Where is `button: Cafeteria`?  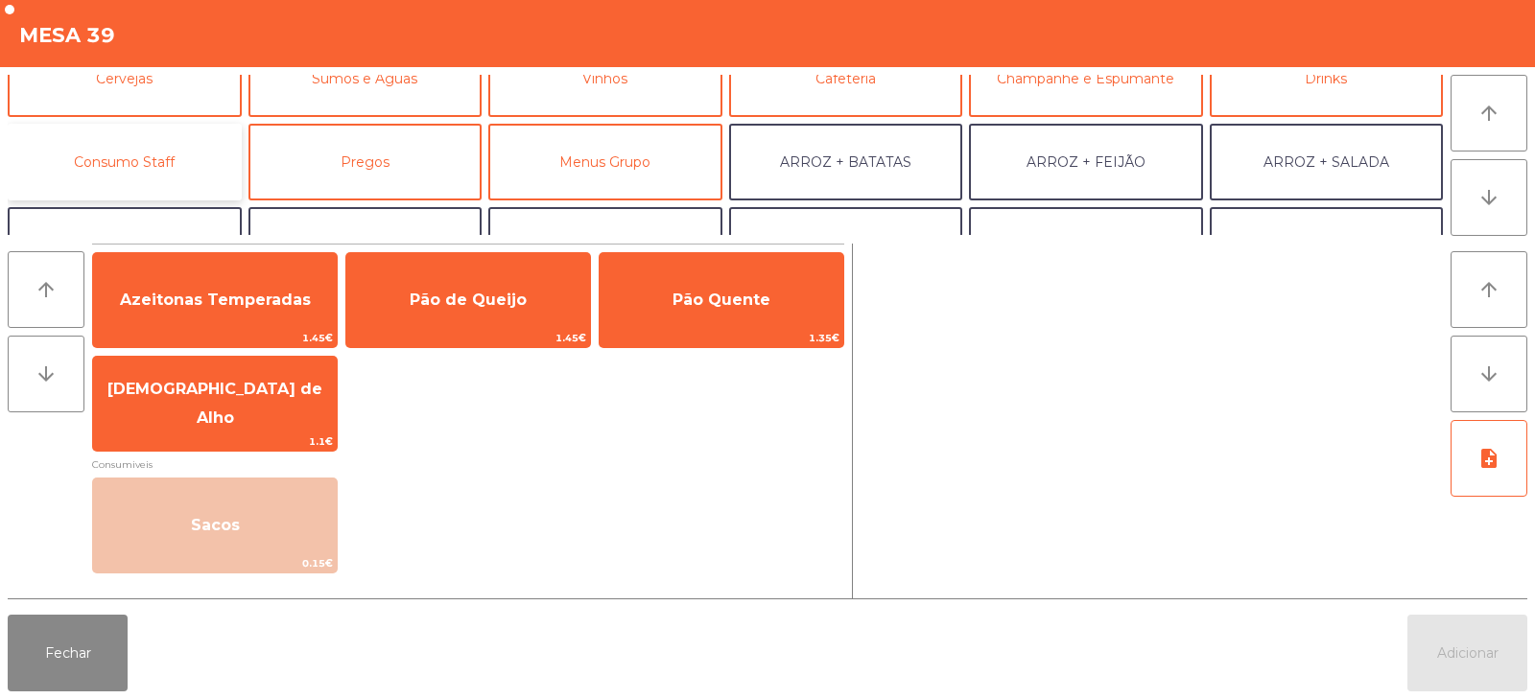
button: Cafeteria is located at coordinates (846, 79).